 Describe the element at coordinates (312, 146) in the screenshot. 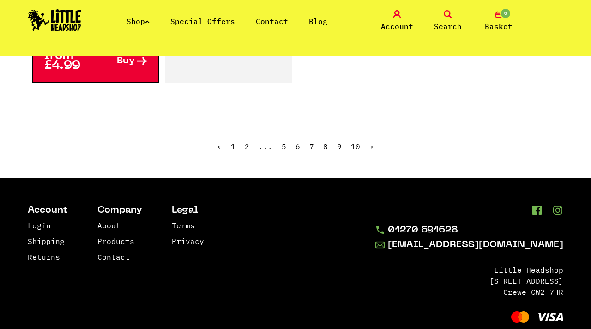

I see `a: 7` at that location.